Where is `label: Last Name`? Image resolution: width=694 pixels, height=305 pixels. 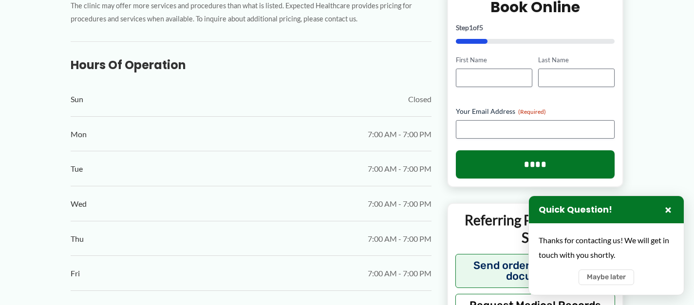 label: Last Name is located at coordinates (576, 60).